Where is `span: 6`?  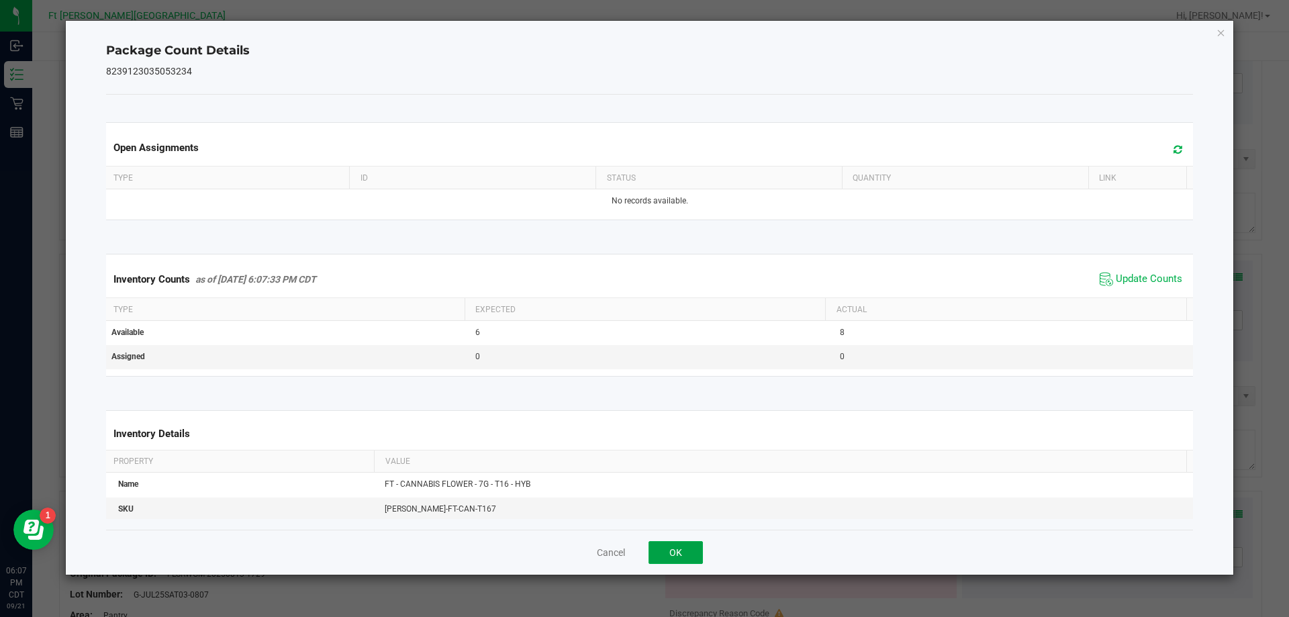
span: 6 is located at coordinates (477, 332).